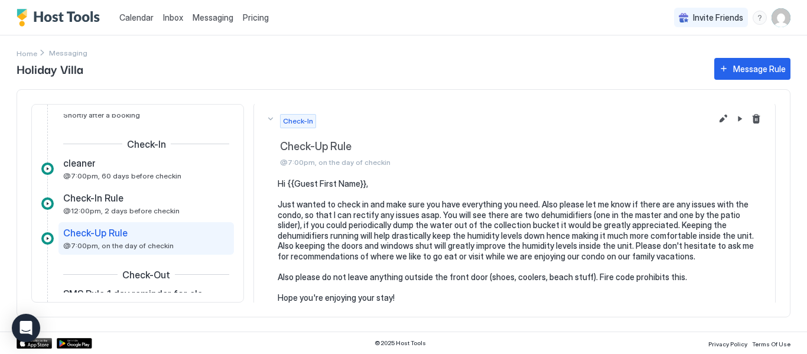 This screenshot has height=354, width=807. What do you see at coordinates (514, 141) in the screenshot?
I see `button: Check-InCheck-Up Rule@7:00pm, on the day of checkin` at bounding box center [514, 141].